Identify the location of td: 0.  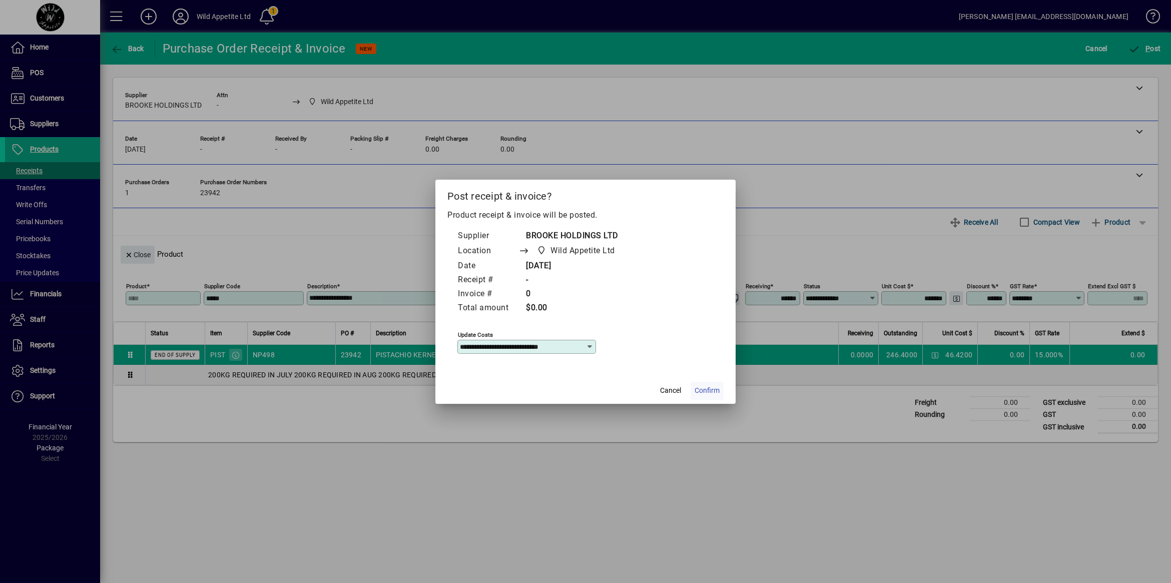
(576, 294).